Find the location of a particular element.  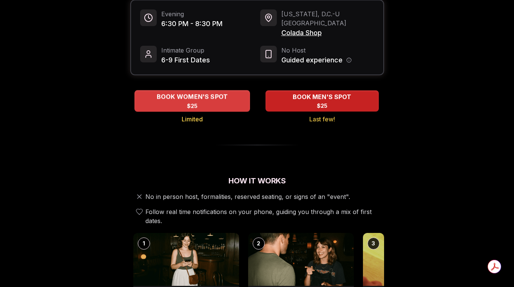

img: Break the ice with prompts is located at coordinates (416, 259).